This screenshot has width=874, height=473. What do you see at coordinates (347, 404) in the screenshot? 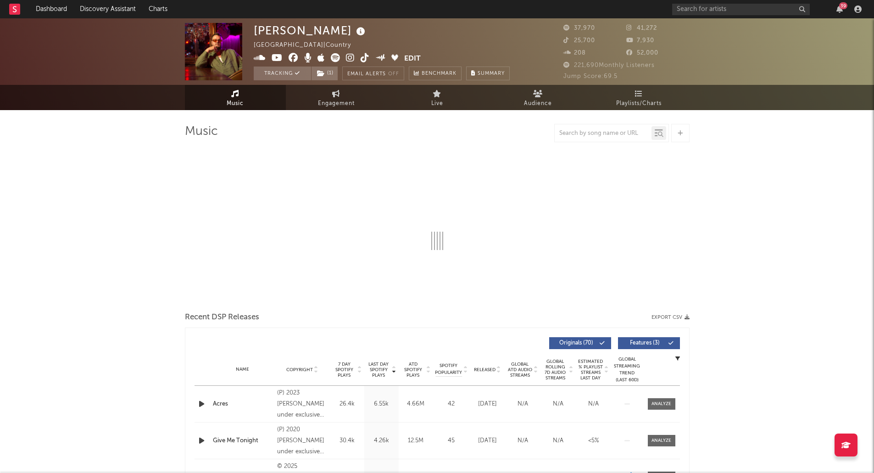
I see `div: 26.4k` at bounding box center [347, 404].